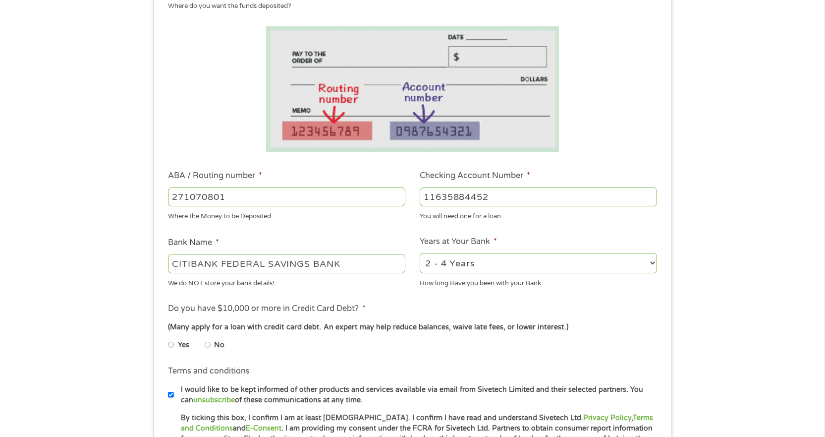  What do you see at coordinates (607, 417) in the screenshot?
I see `a: Privacy Policy` at bounding box center [607, 417].